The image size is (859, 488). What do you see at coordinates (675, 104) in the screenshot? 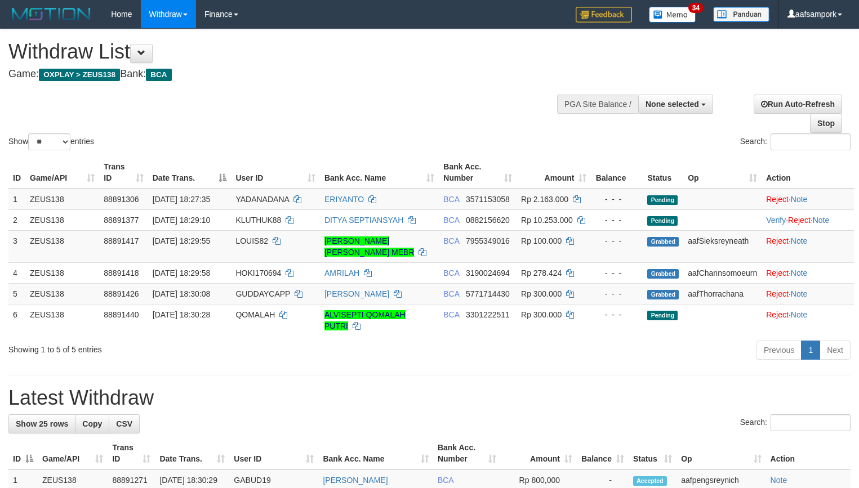
I see `button: None selected` at bounding box center [675, 104].